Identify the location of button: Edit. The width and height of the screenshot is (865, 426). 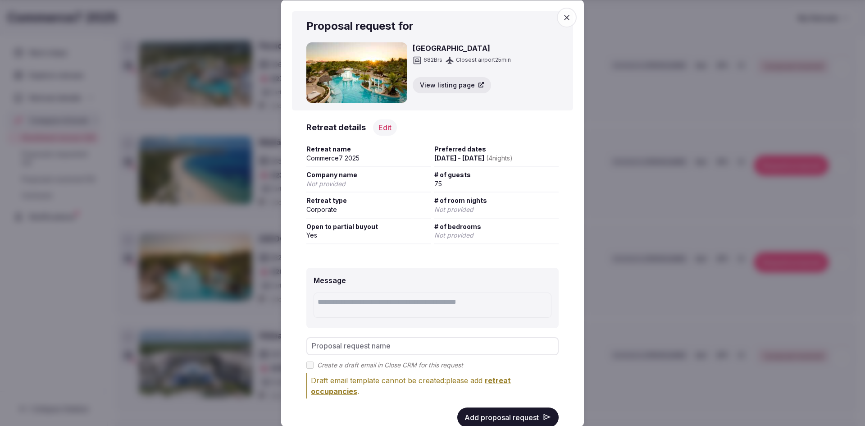
(385, 127).